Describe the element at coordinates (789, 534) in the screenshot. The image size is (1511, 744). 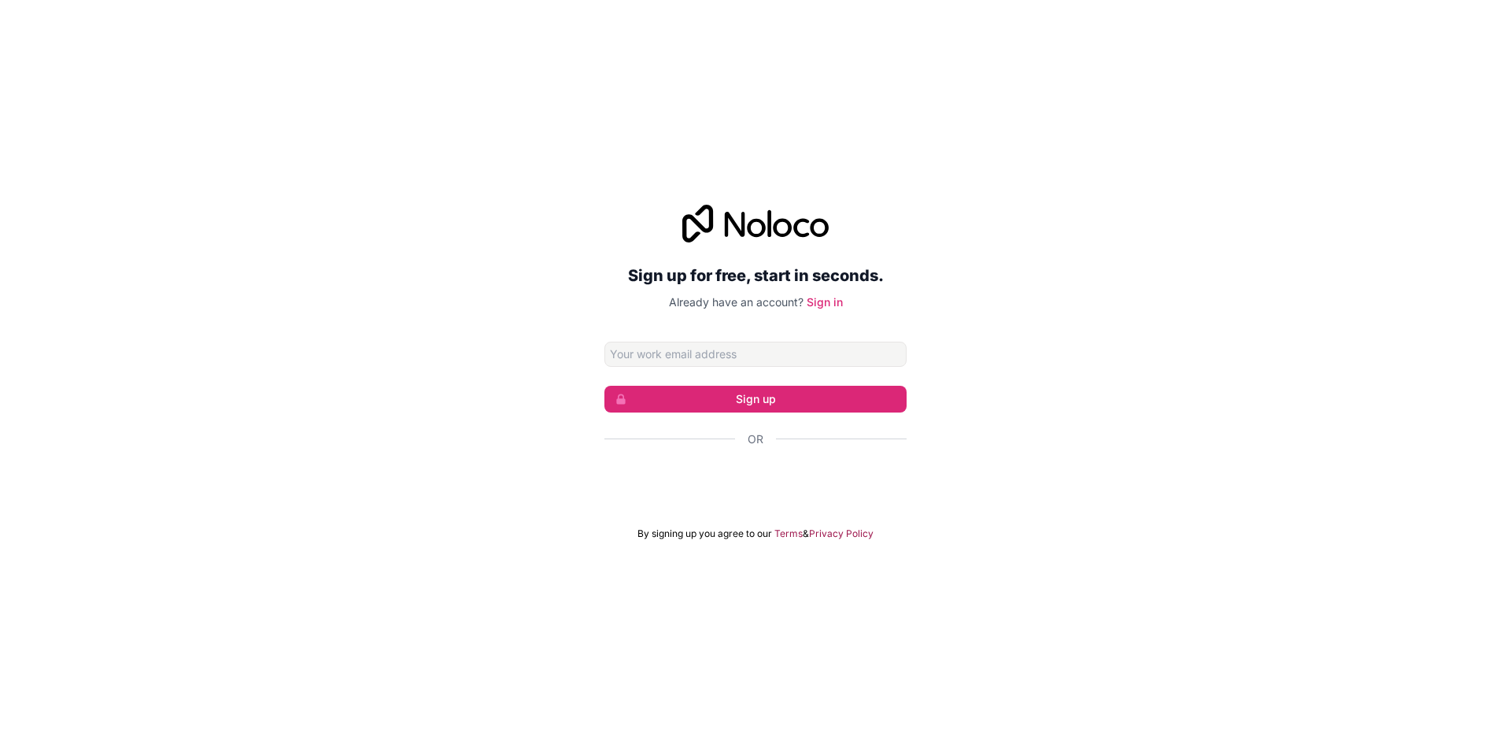
I see `a: Terms` at that location.